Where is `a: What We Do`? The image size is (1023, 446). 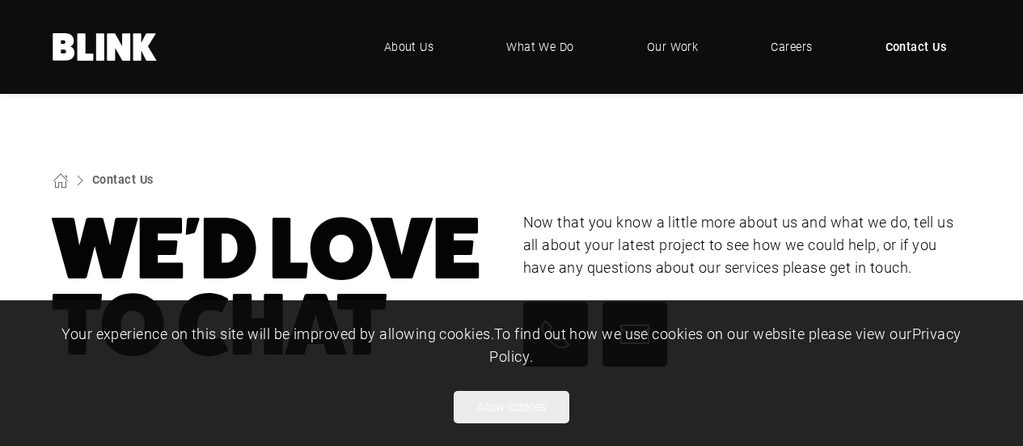 a: What We Do is located at coordinates (540, 47).